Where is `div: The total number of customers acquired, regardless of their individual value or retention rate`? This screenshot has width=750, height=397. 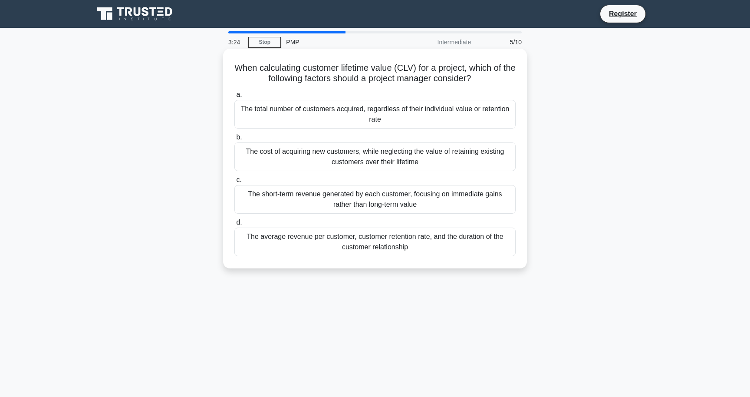 div: The total number of customers acquired, regardless of their individual value or retention rate is located at coordinates (375, 114).